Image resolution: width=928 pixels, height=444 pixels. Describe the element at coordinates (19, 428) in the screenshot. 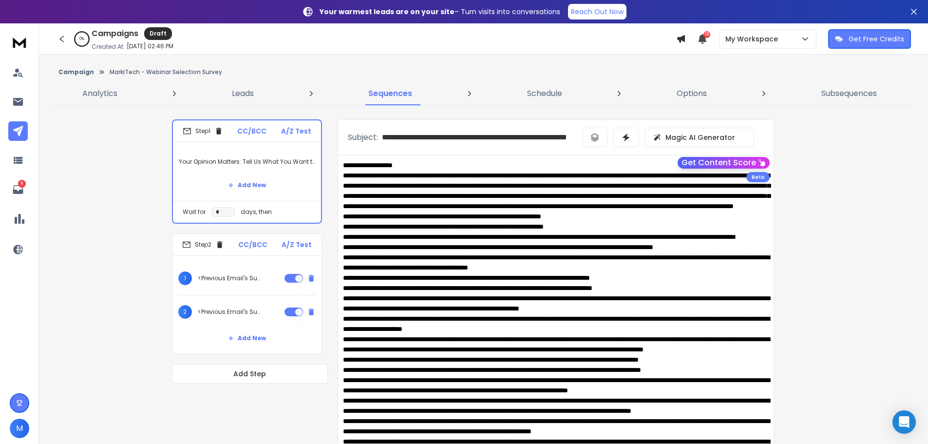

I see `span: M` at that location.